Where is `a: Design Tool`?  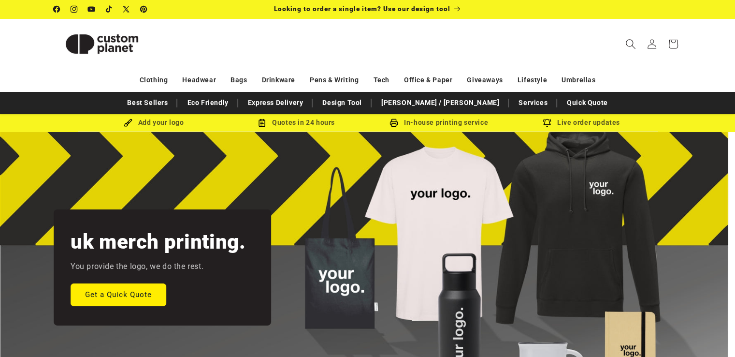 a: Design Tool is located at coordinates (342, 102).